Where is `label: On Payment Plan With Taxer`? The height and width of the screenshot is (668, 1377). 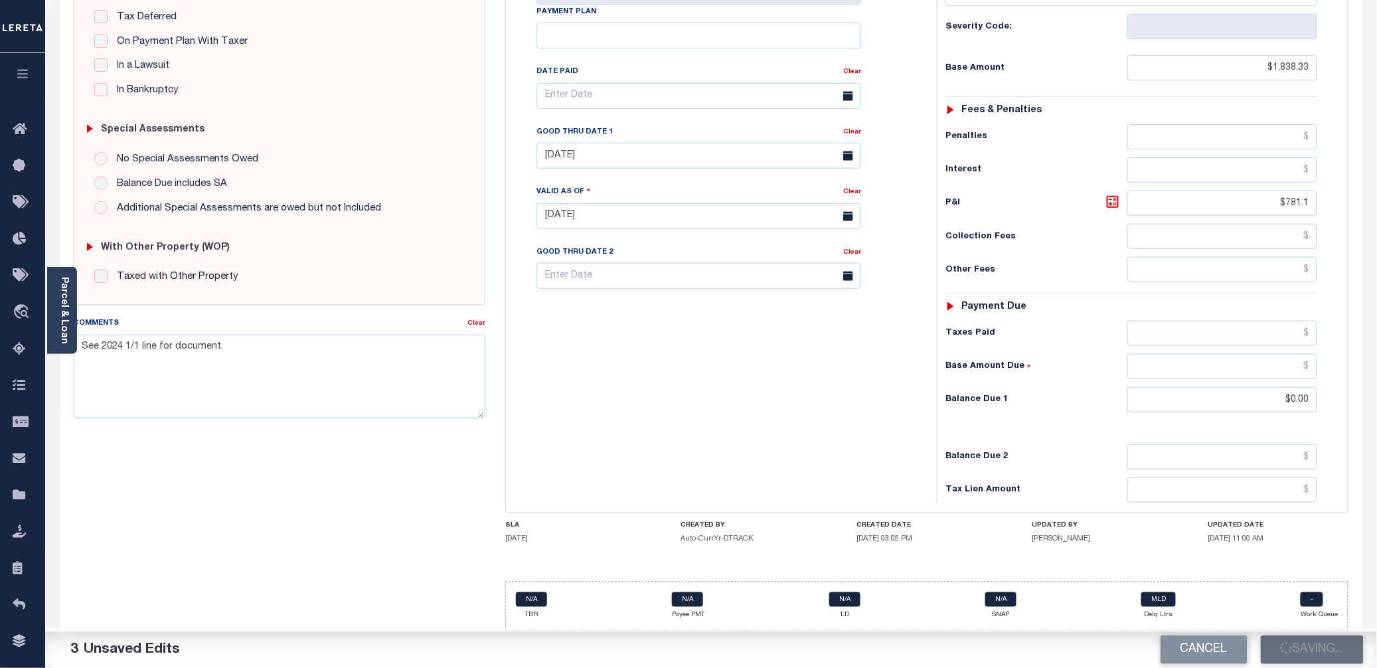
label: On Payment Plan With Taxer is located at coordinates (179, 42).